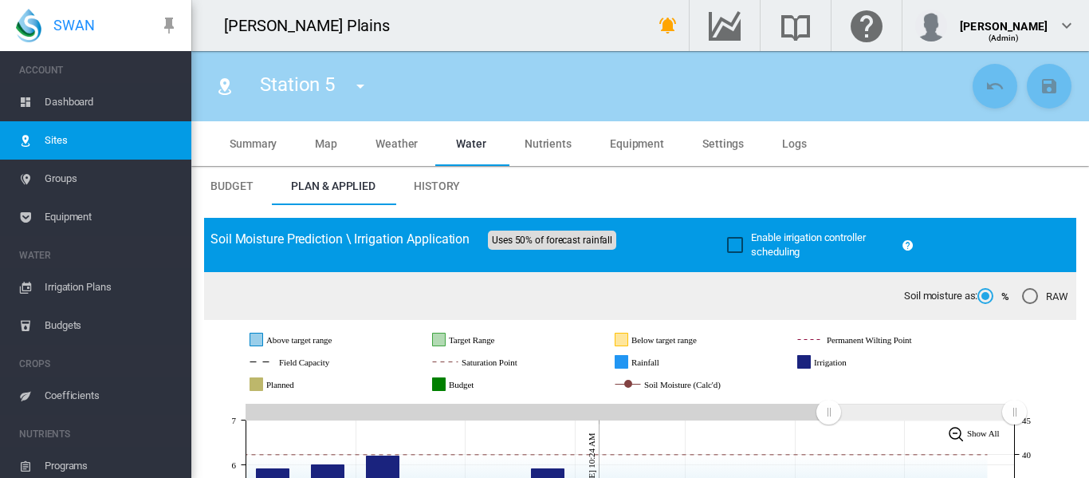 The height and width of the screenshot is (478, 1089). I want to click on button: Cancel Changes, so click(995, 86).